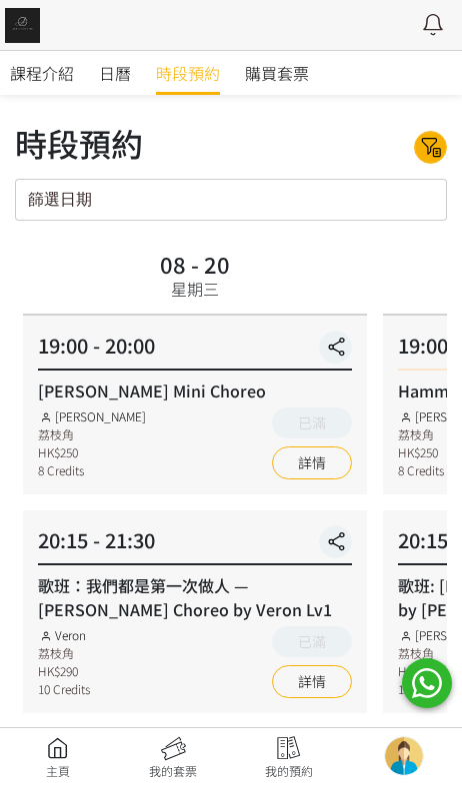 Image resolution: width=462 pixels, height=788 pixels. Describe the element at coordinates (64, 690) in the screenshot. I see `div: 10 Credits` at that location.